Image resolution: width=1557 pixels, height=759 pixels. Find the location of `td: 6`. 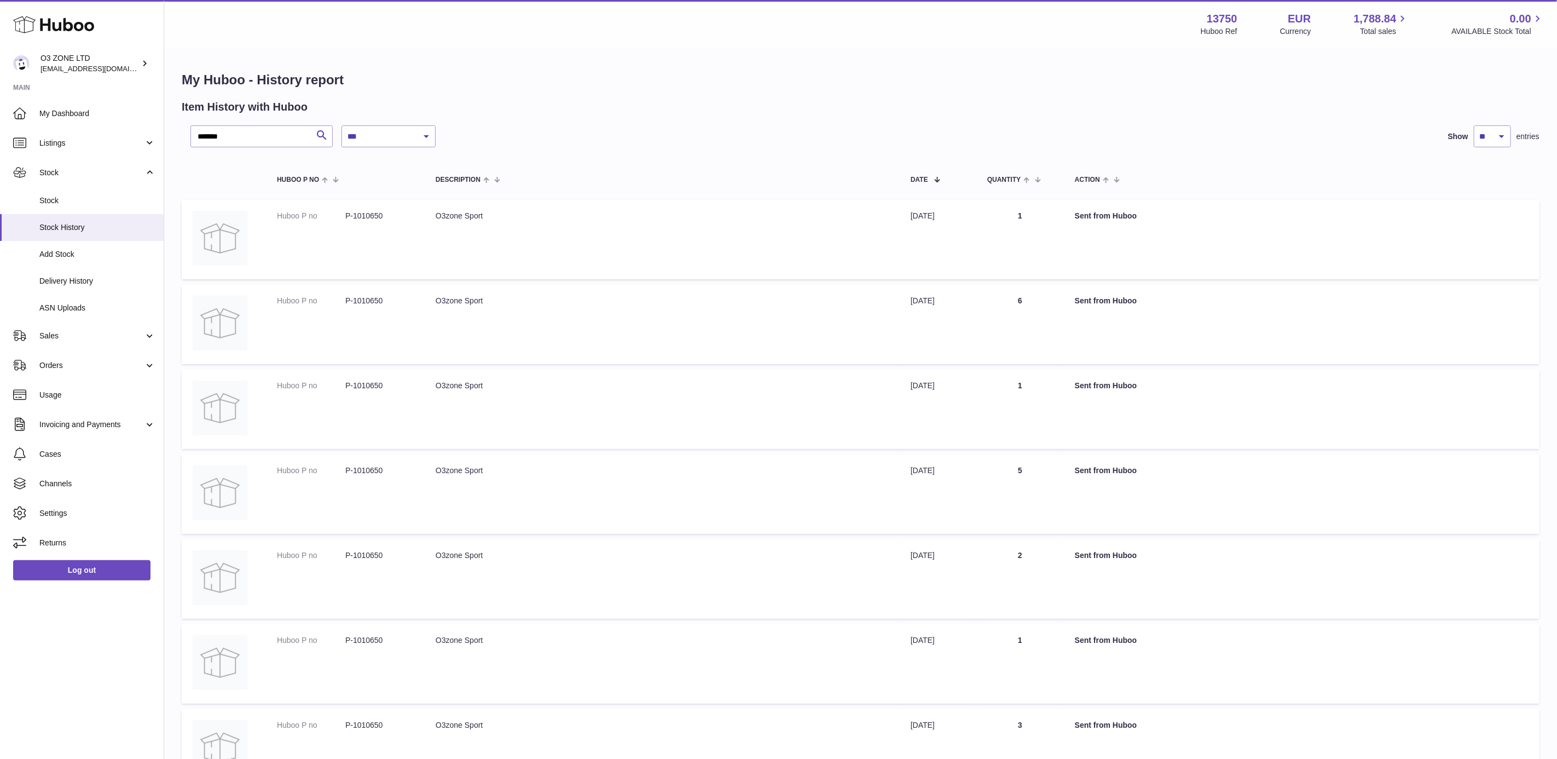

td: 6 is located at coordinates (1020, 324).